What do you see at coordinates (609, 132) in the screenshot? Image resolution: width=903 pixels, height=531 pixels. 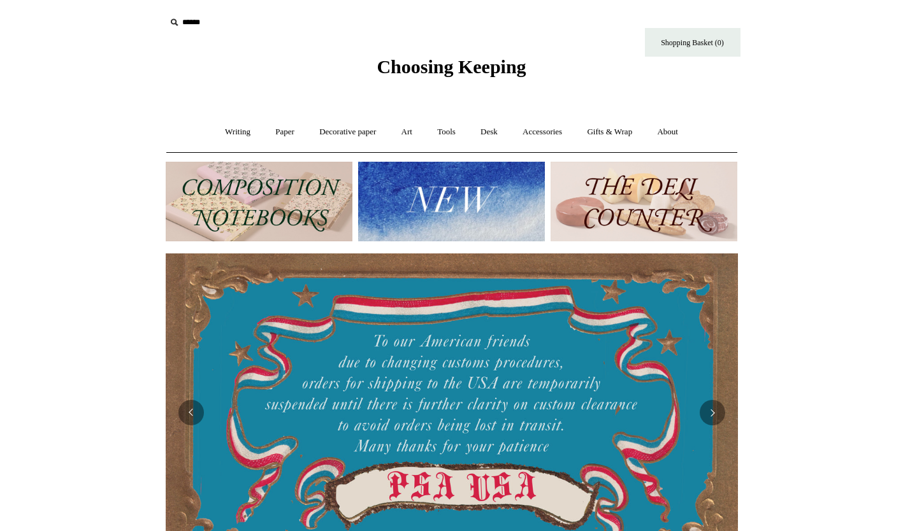 I see `a: Gifts & Wrap` at bounding box center [609, 132].